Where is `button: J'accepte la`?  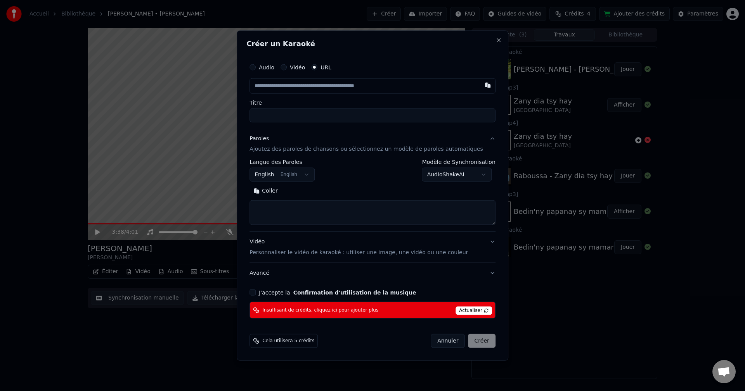 button: J'accepte la is located at coordinates (354, 293).